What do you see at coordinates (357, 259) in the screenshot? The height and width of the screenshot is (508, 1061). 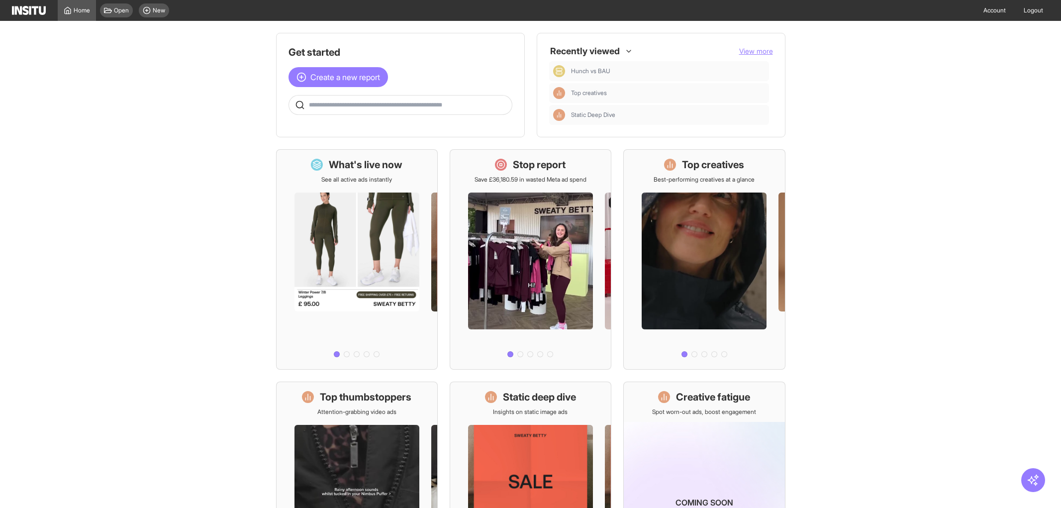 I see `a: What's live nowSee all active ads instantly` at bounding box center [357, 259].